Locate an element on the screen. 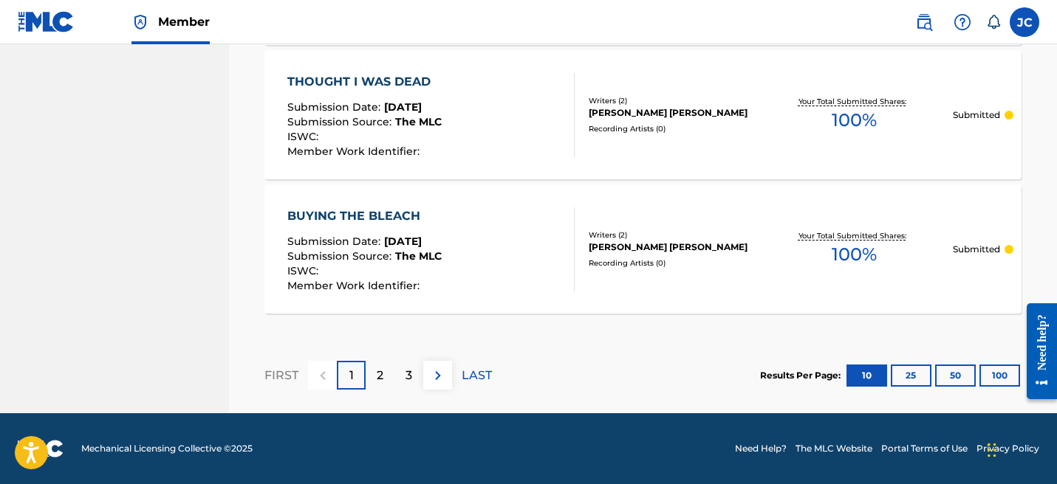 The width and height of the screenshot is (1057, 484). p: 1 is located at coordinates (352, 376).